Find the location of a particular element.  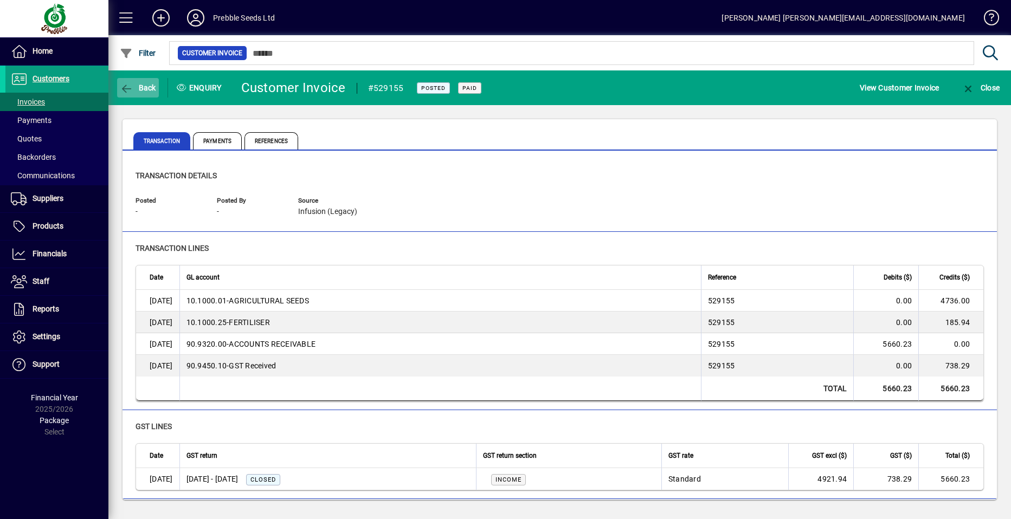

span: Source is located at coordinates (331, 200).